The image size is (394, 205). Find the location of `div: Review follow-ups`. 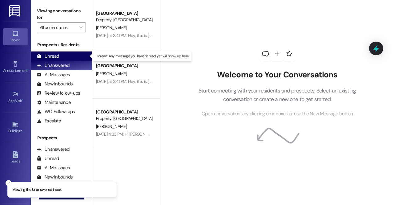

div: Review follow-ups is located at coordinates (58, 93).